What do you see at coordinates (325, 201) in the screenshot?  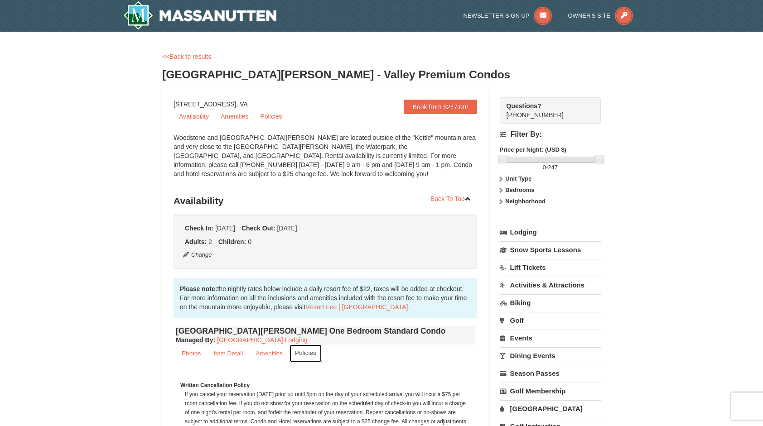 I see `h3: Availability` at bounding box center [325, 201].